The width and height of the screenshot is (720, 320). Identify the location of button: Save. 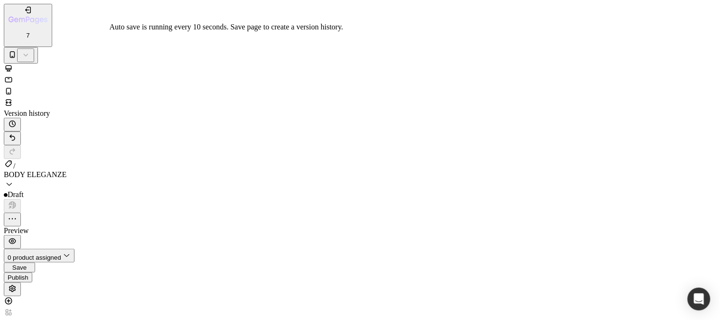
(19, 267).